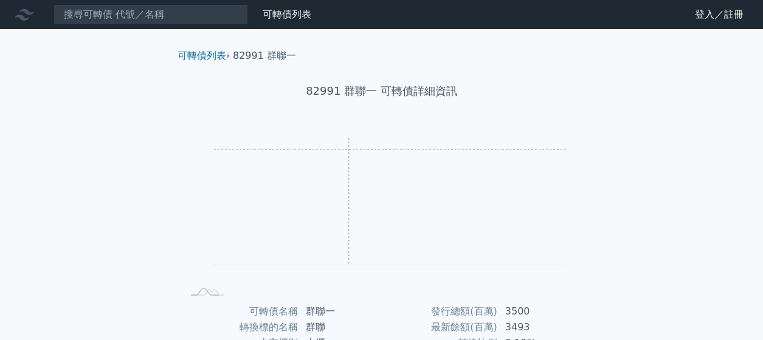 The height and width of the screenshot is (340, 763). Describe the element at coordinates (382, 91) in the screenshot. I see `h1: 82991 群聯一 可轉債詳細資訊` at that location.